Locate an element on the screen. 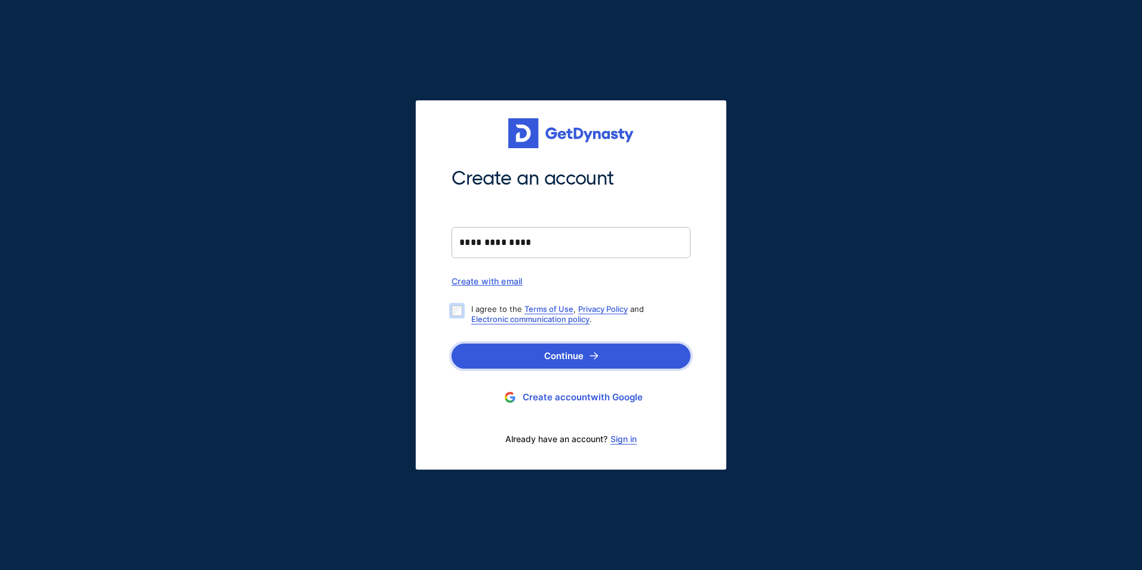 This screenshot has width=1142, height=570. a: Electronic communication policy is located at coordinates (531, 319).